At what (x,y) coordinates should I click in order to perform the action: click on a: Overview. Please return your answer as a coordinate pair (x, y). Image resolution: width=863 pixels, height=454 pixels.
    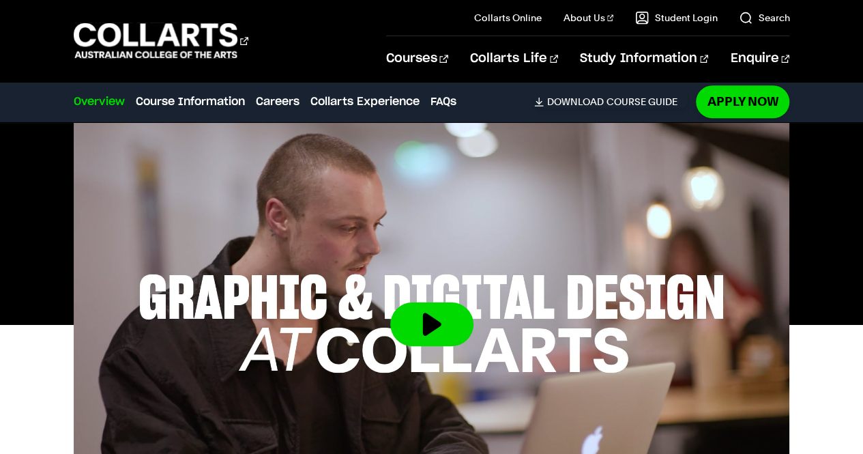
    Looking at the image, I should click on (99, 102).